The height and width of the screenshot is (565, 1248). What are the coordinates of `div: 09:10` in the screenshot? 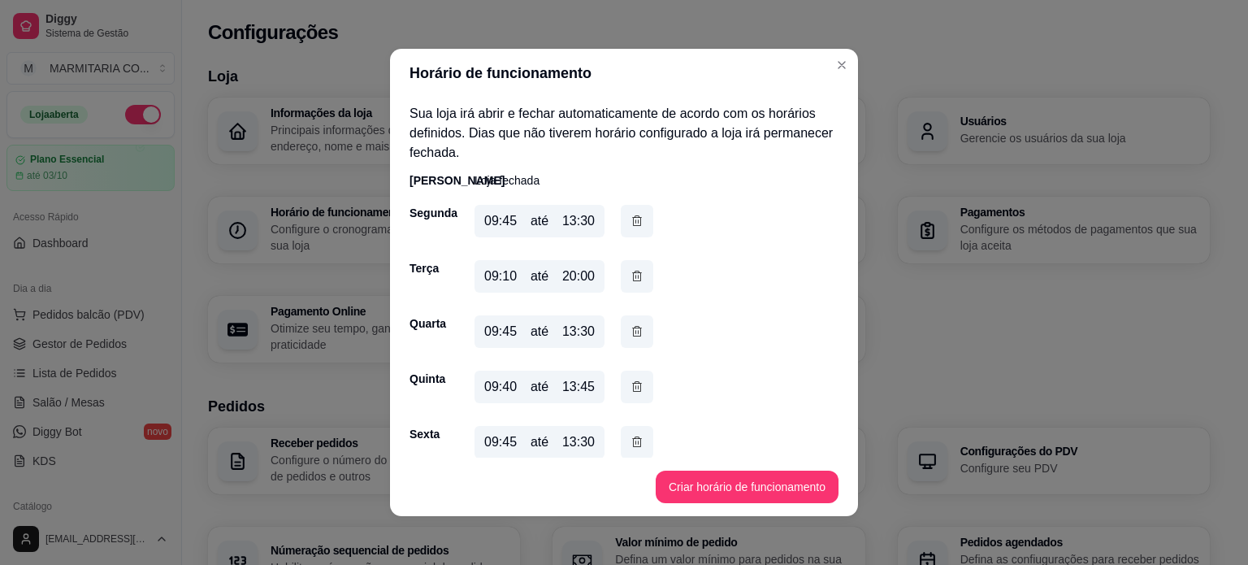 It's located at (500, 276).